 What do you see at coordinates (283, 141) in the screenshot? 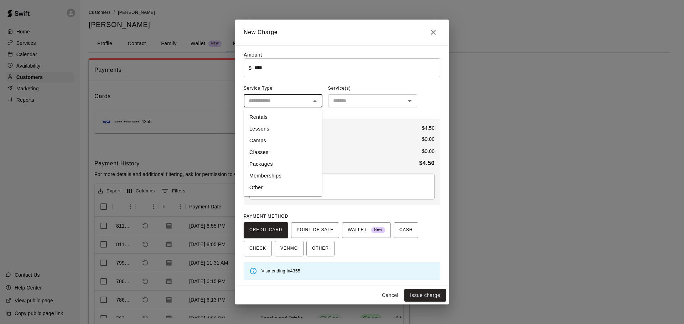
I see `li: Camps` at bounding box center [283, 141].